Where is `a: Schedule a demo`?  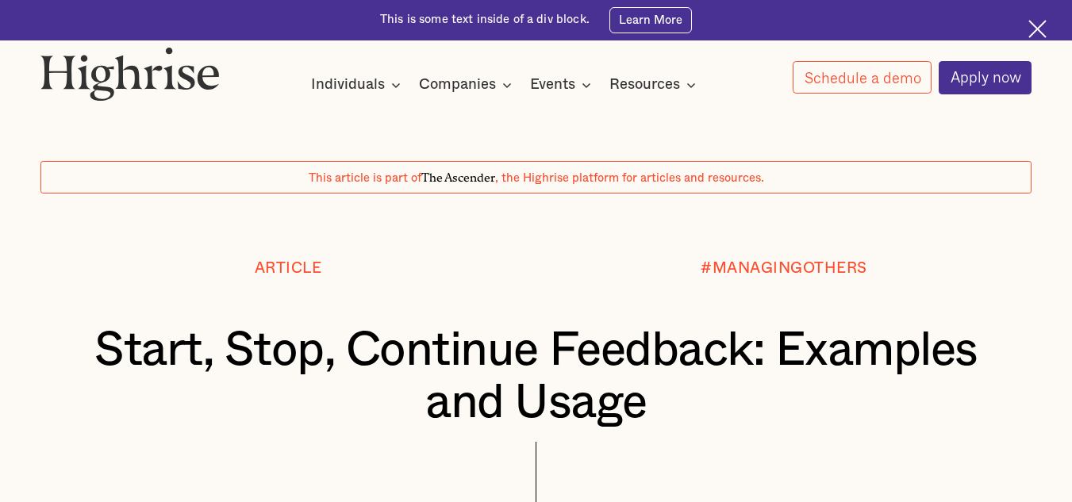 a: Schedule a demo is located at coordinates (863, 77).